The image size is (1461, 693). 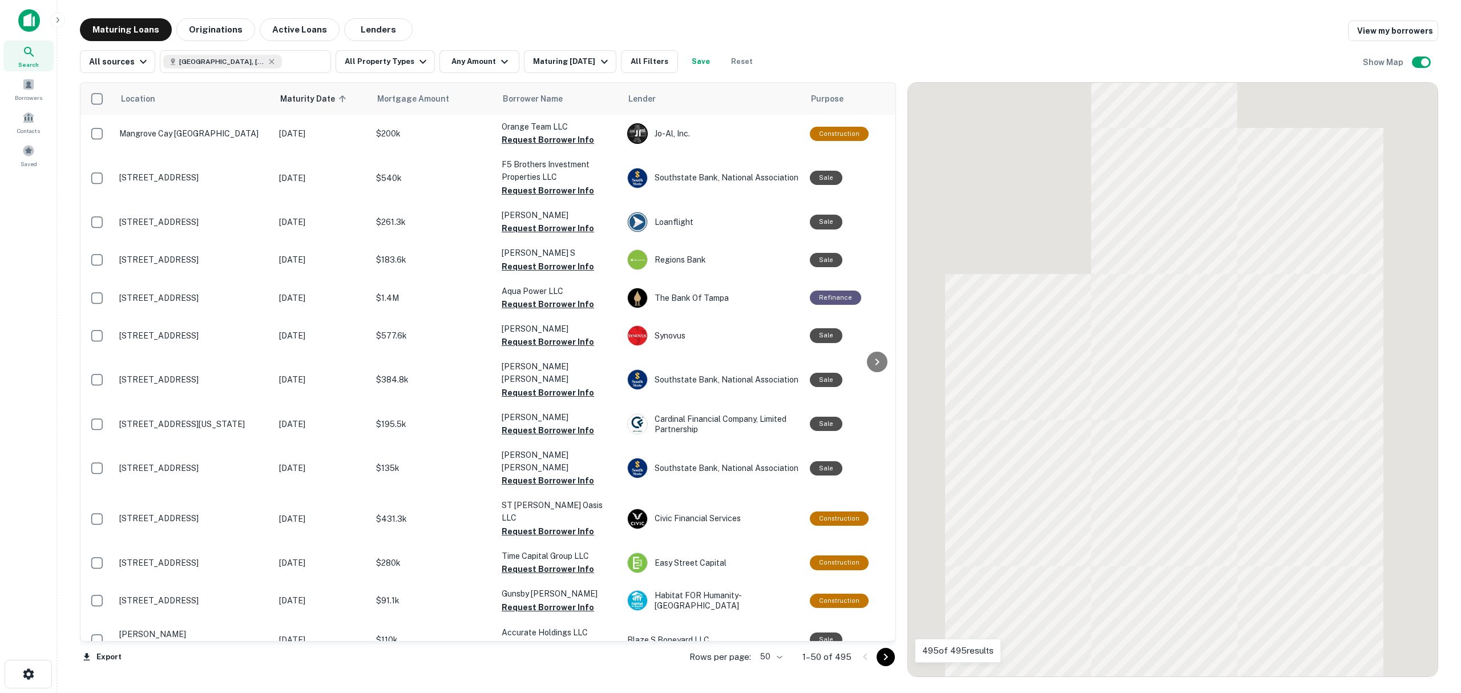 What do you see at coordinates (864, 99) in the screenshot?
I see `th: Purpose` at bounding box center [864, 99].